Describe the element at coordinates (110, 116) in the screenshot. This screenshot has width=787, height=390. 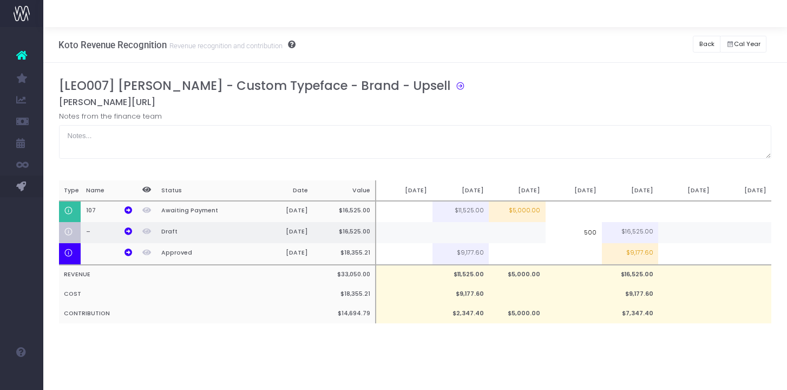
I see `label: Notes from the finance team` at that location.